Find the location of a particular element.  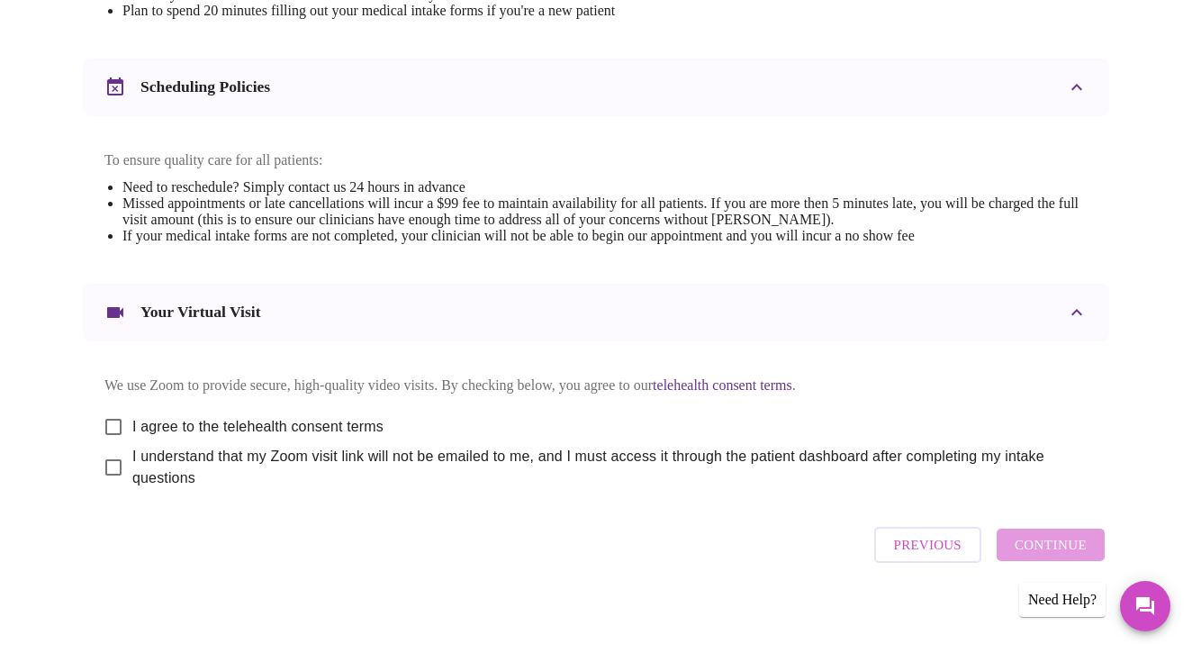

a: telehealth consent terms is located at coordinates (722, 385).